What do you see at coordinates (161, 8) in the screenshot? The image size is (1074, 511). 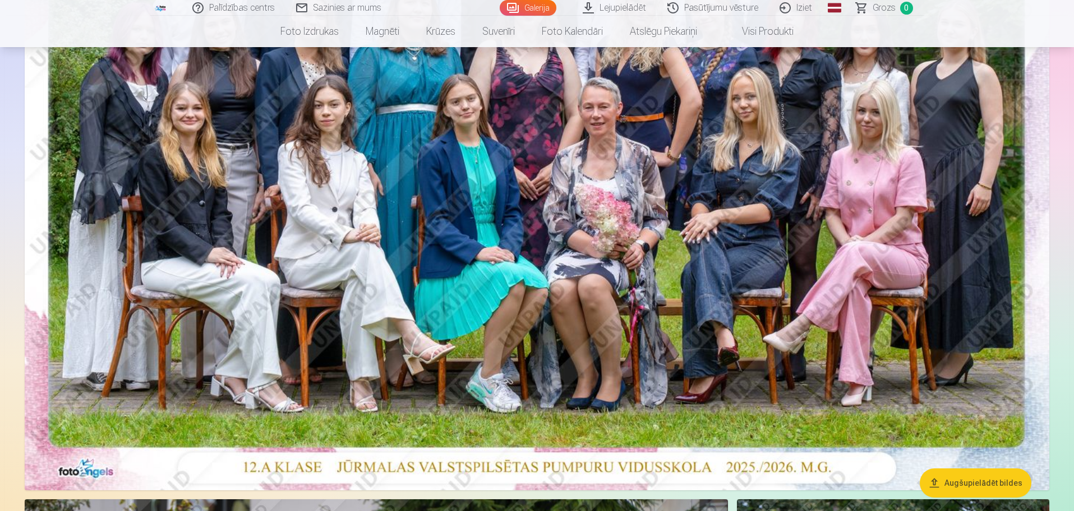 I see `img: /fa3` at bounding box center [161, 8].